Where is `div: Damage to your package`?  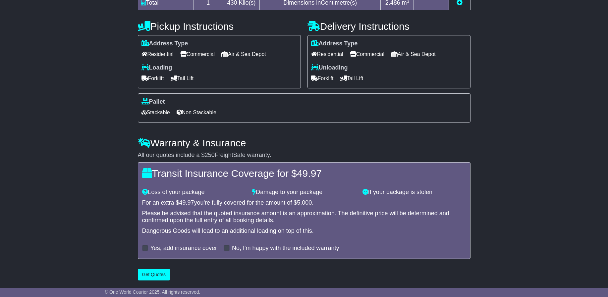 div: Damage to your package is located at coordinates (304, 192).